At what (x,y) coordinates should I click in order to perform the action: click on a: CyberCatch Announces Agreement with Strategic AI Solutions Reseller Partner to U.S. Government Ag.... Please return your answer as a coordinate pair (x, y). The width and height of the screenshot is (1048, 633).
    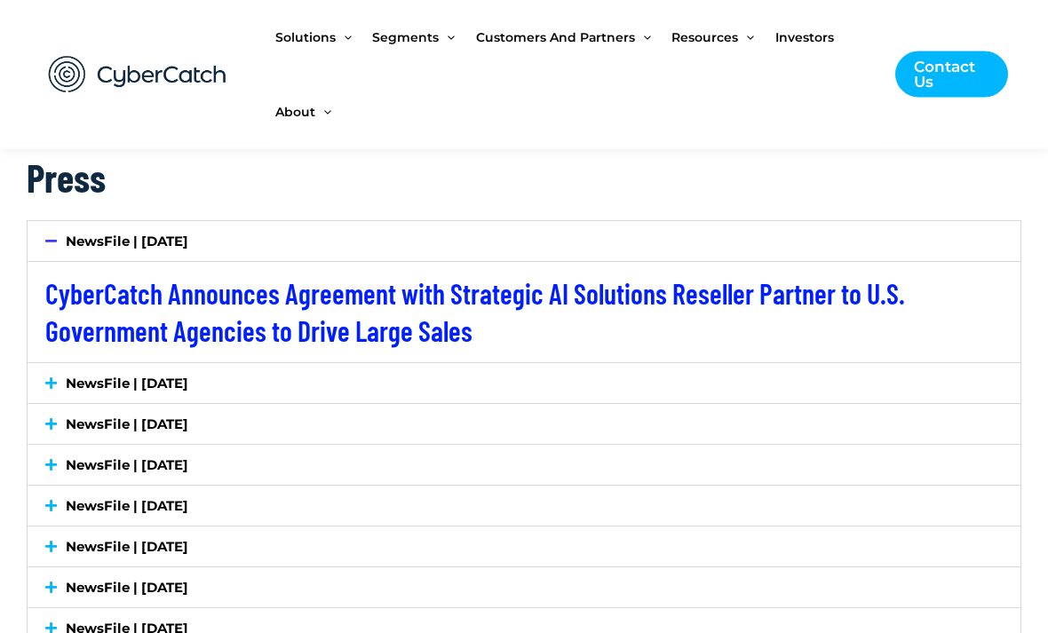
    Looking at the image, I should click on (475, 312).